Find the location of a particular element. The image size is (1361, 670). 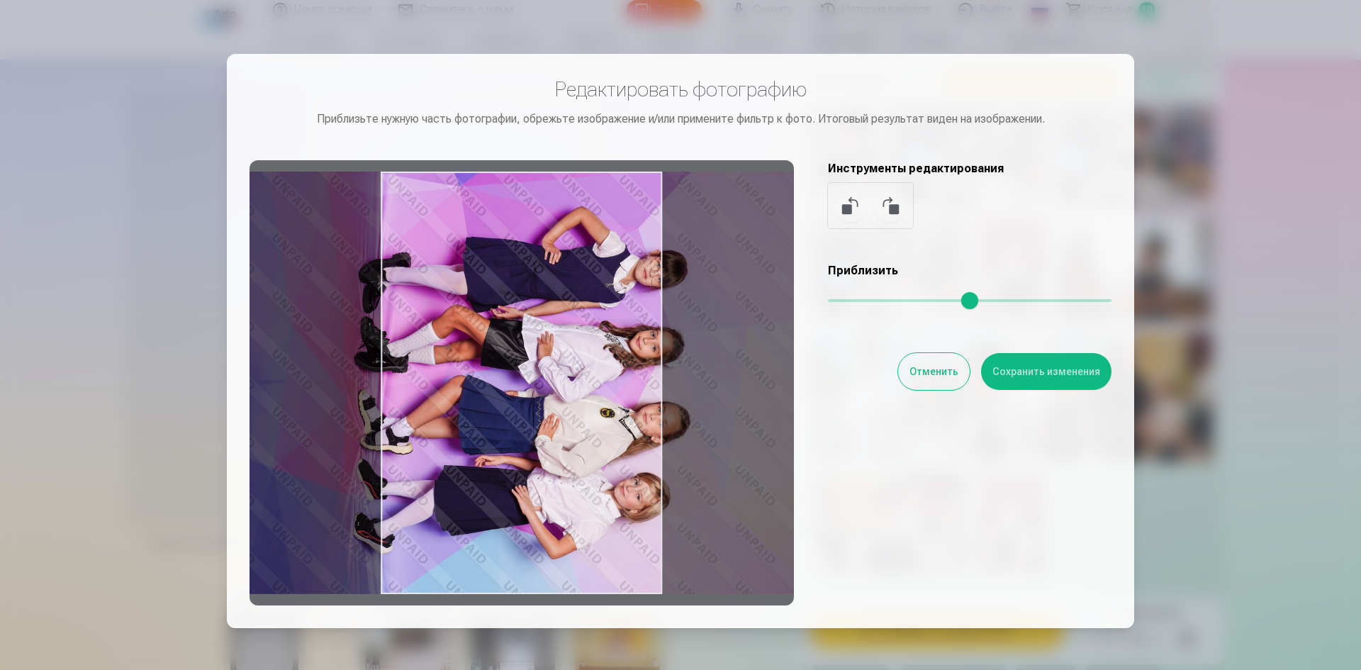

button: Отменить is located at coordinates (933, 371).